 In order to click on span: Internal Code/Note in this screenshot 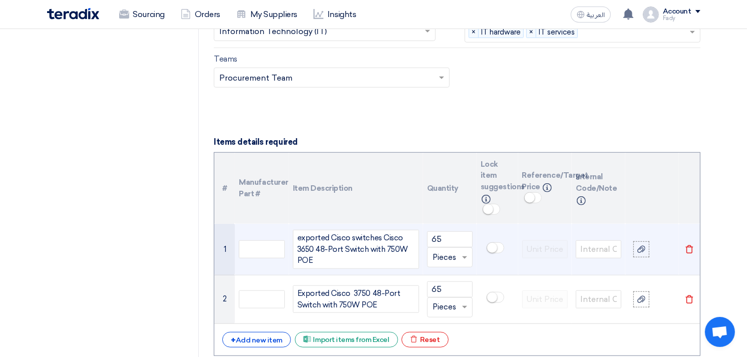, I will do `click(596, 182)`.